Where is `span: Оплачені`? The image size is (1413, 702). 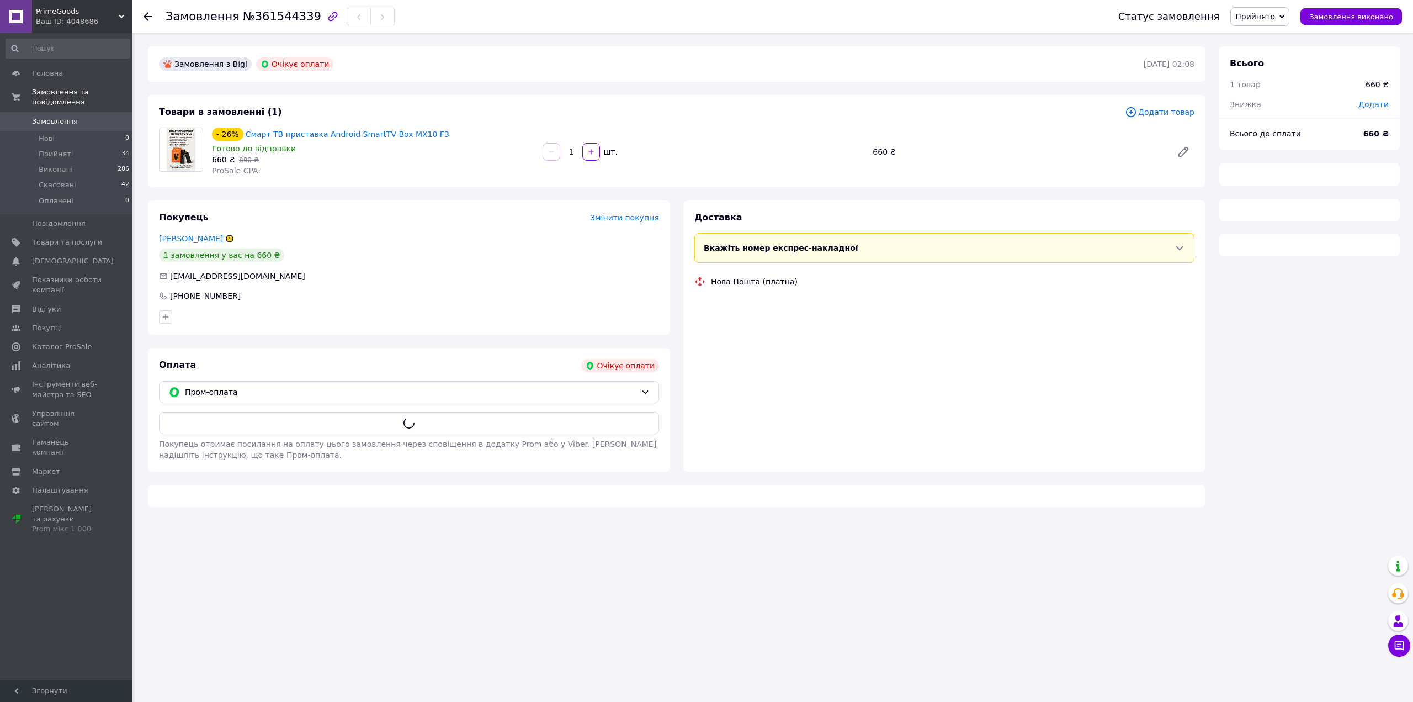 span: Оплачені is located at coordinates (56, 201).